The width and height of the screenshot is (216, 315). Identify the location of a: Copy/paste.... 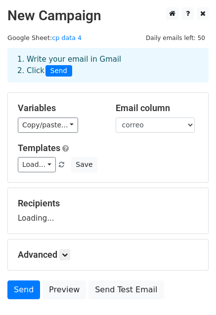
(48, 125).